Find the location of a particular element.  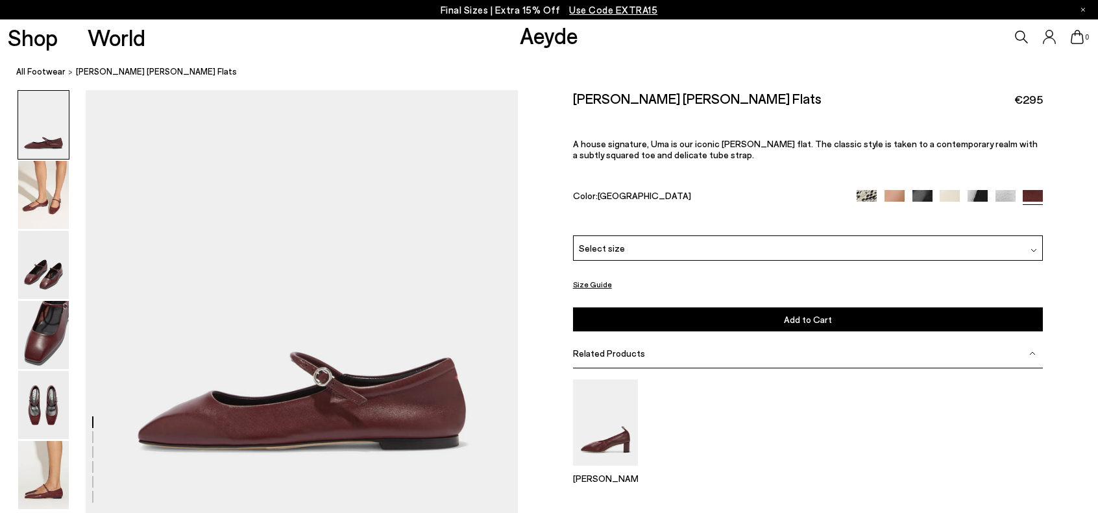

img: Uma Mary-Jane Flats - Image 2 is located at coordinates (43, 195).